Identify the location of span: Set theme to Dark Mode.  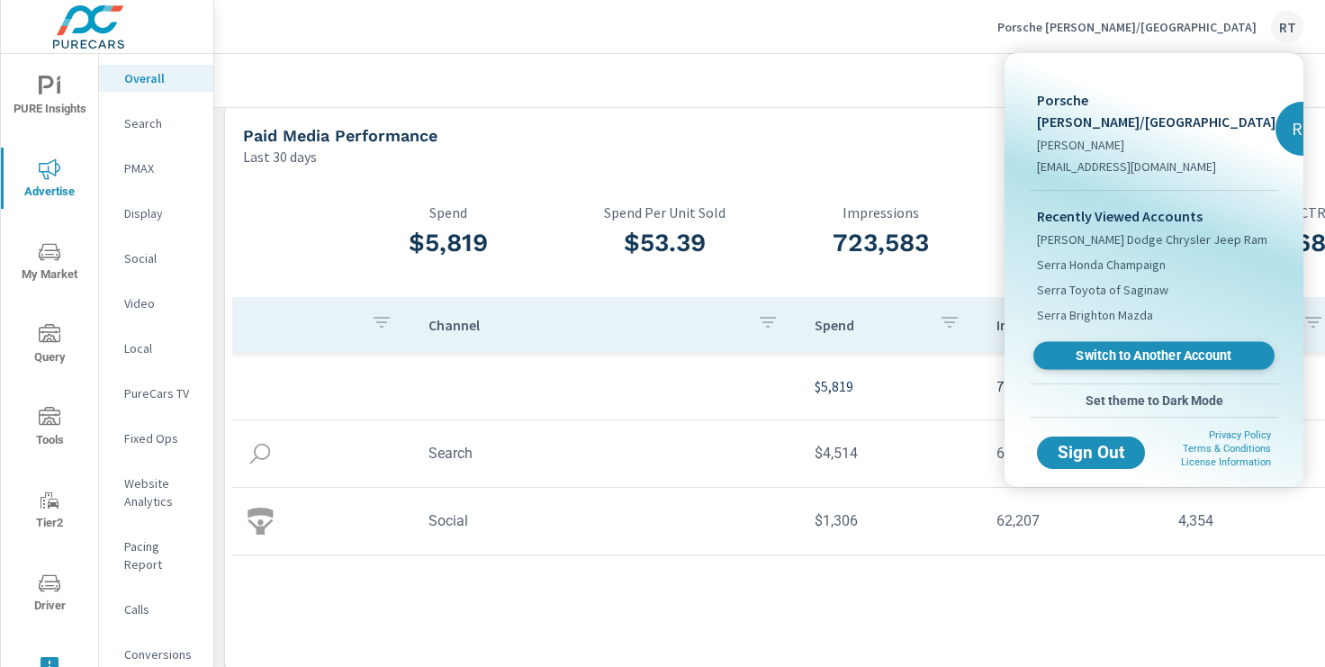
(1154, 401).